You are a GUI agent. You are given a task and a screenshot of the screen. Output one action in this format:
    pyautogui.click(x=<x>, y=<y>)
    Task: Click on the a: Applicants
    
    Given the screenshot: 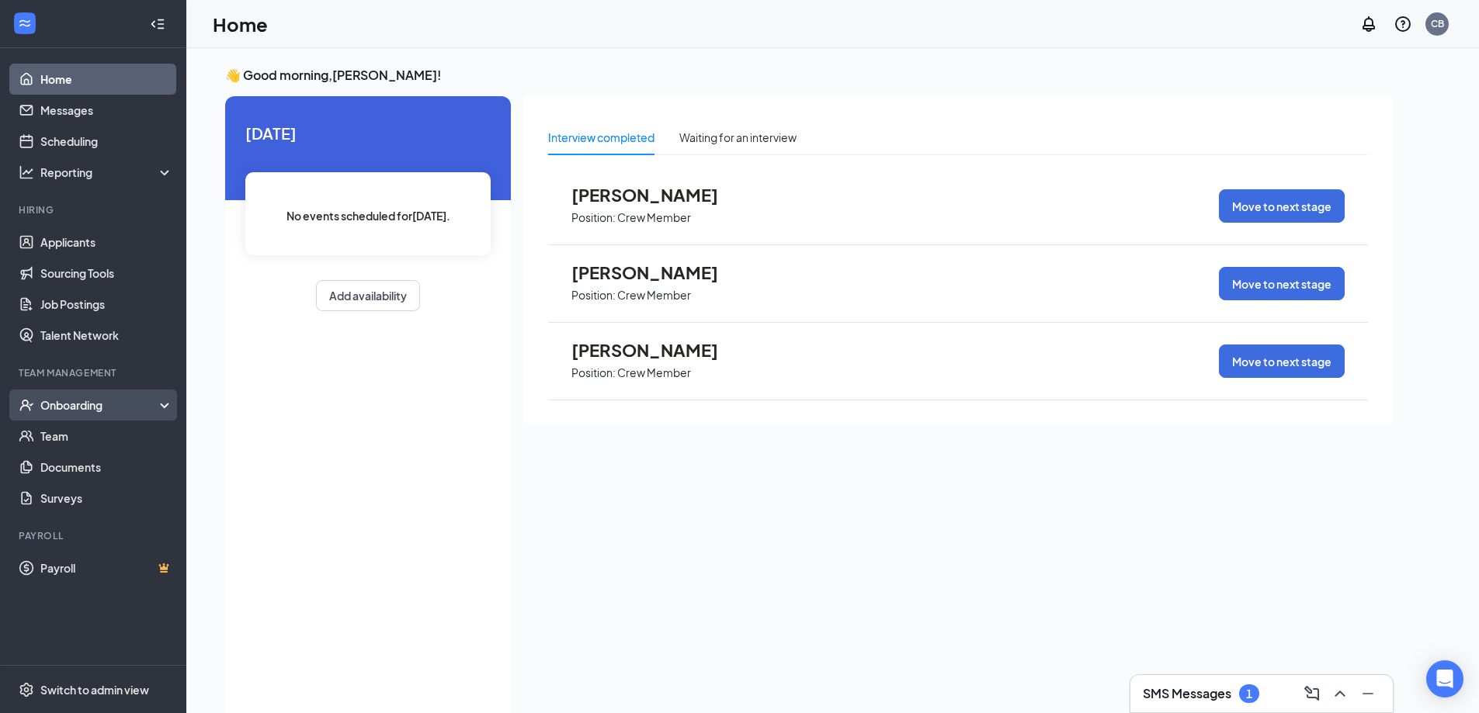 What is the action you would take?
    pyautogui.click(x=106, y=242)
    